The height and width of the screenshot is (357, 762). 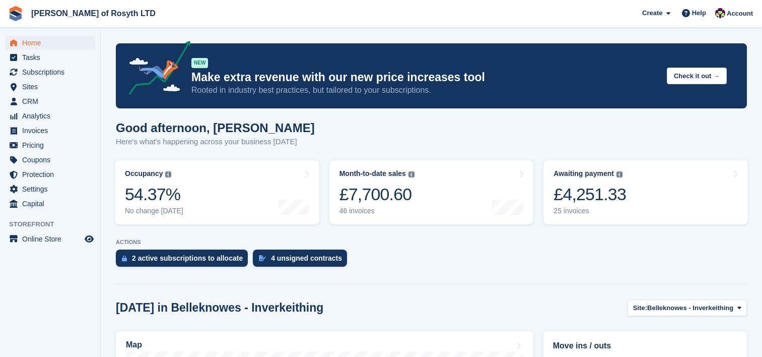 What do you see at coordinates (52, 189) in the screenshot?
I see `span: Settings` at bounding box center [52, 189].